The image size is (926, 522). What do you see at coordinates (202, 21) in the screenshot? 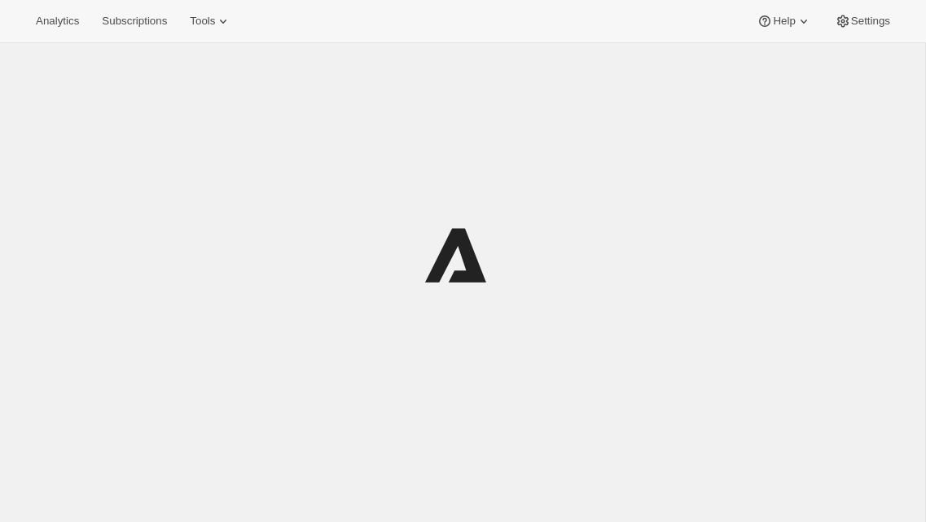
I see `span: Tools` at bounding box center [202, 21].